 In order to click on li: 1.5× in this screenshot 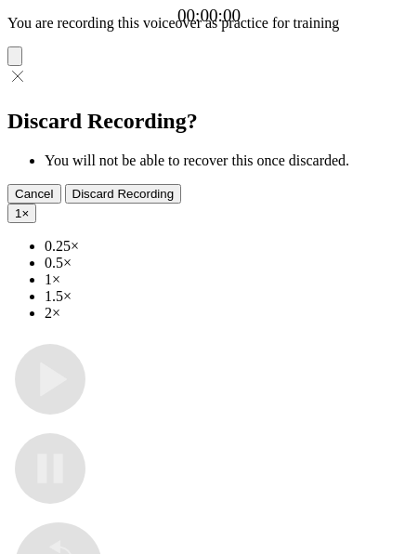, I will do `click(228, 297)`.